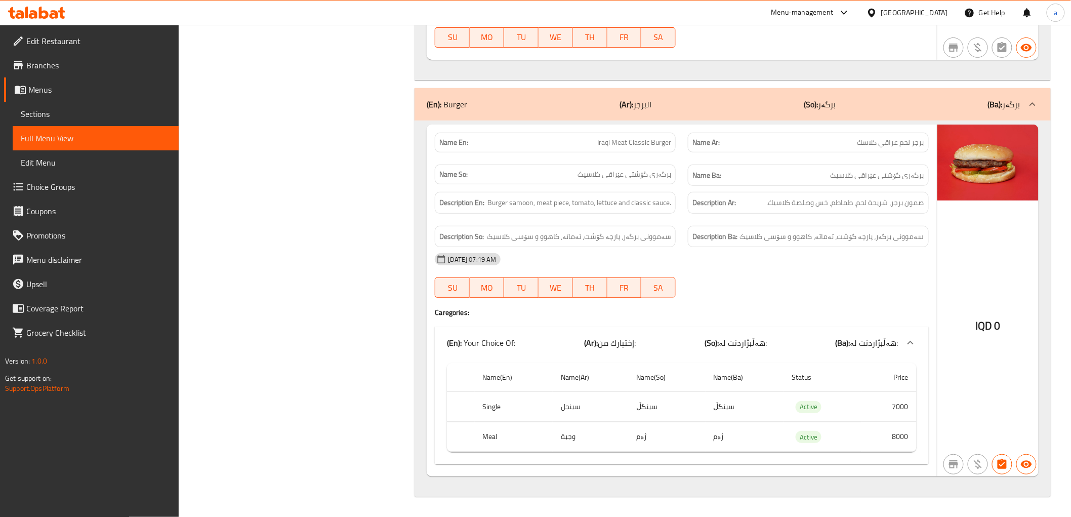 The height and width of the screenshot is (517, 1071). Describe the element at coordinates (91, 65) in the screenshot. I see `a: Branches` at that location.